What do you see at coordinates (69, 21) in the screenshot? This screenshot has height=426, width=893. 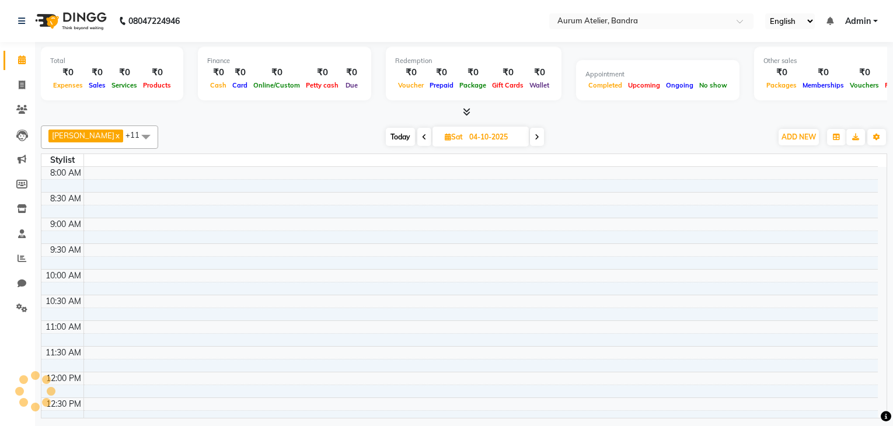 I see `img: logo` at bounding box center [69, 21].